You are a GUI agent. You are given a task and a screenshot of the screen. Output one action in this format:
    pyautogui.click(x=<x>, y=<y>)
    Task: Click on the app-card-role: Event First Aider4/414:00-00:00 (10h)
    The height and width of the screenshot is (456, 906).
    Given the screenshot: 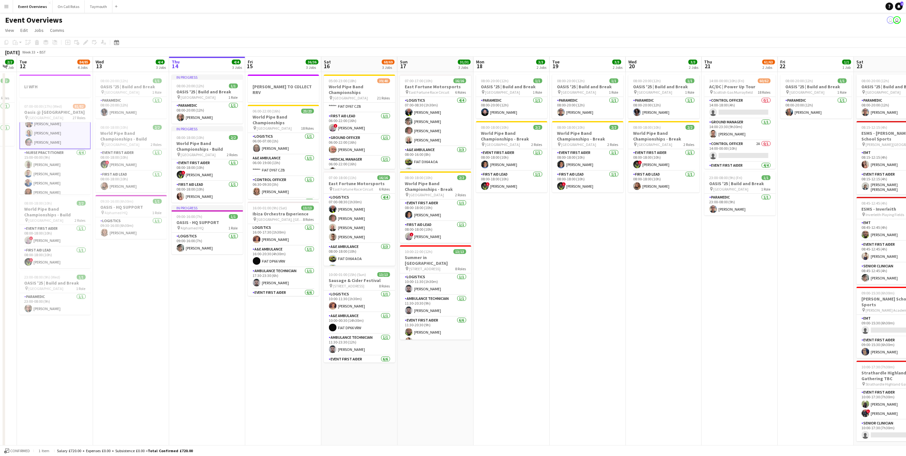 What is the action you would take?
    pyautogui.click(x=740, y=186)
    